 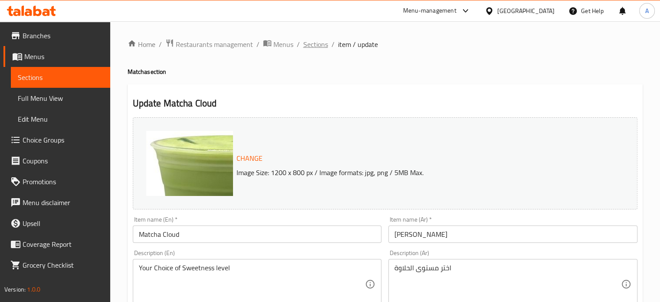 What do you see at coordinates (385, 103) in the screenshot?
I see `h2: Update Matcha Cloud` at bounding box center [385, 103].